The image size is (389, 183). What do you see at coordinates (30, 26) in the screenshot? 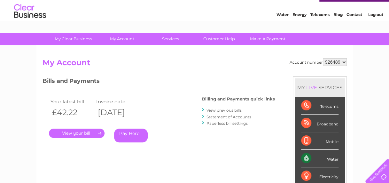
I see `img: logo.png` at bounding box center [30, 26].